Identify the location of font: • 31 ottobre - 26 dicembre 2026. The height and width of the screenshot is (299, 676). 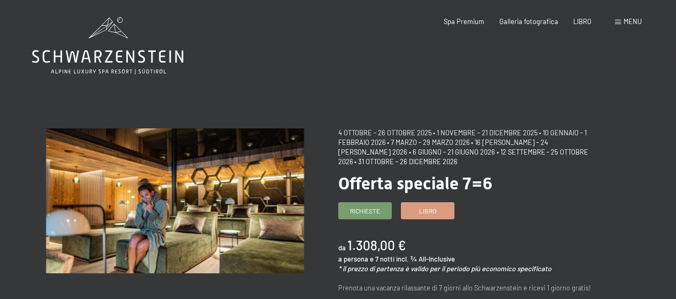
(406, 162).